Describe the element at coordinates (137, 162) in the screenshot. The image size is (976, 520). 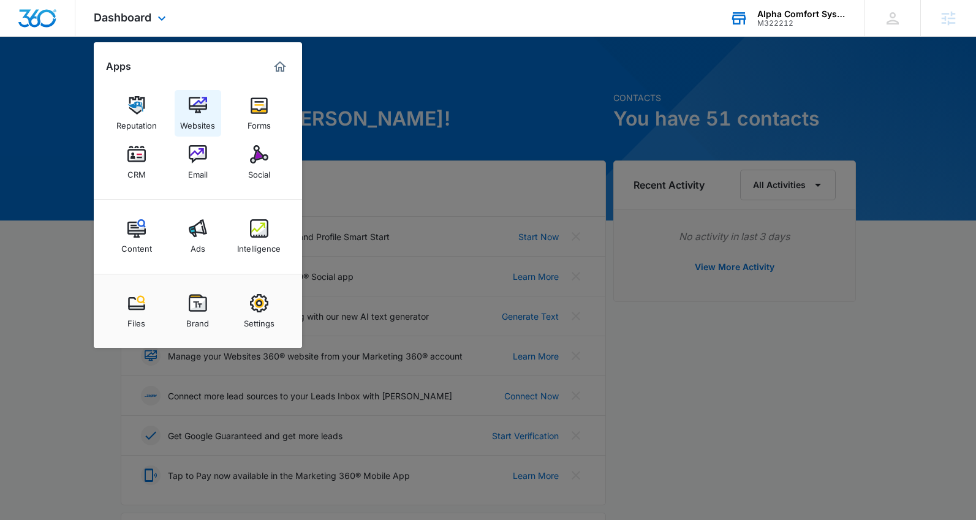
I see `a: CRM` at that location.